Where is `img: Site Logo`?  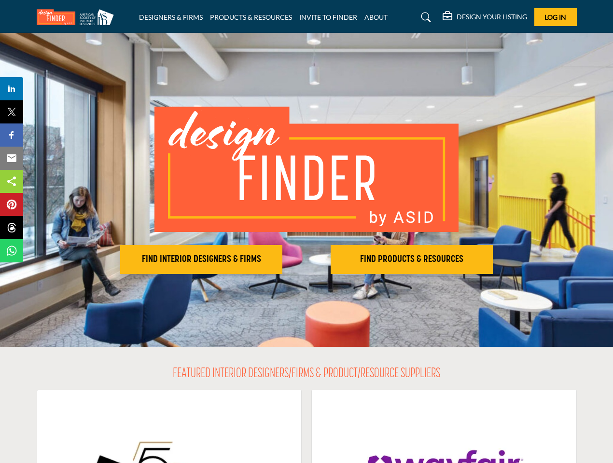
img: Site Logo is located at coordinates (78, 17).